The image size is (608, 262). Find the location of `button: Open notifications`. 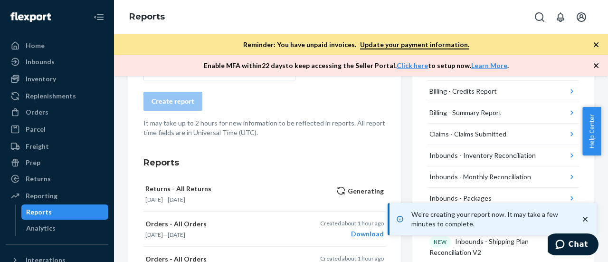

button: Open notifications is located at coordinates (561, 17).